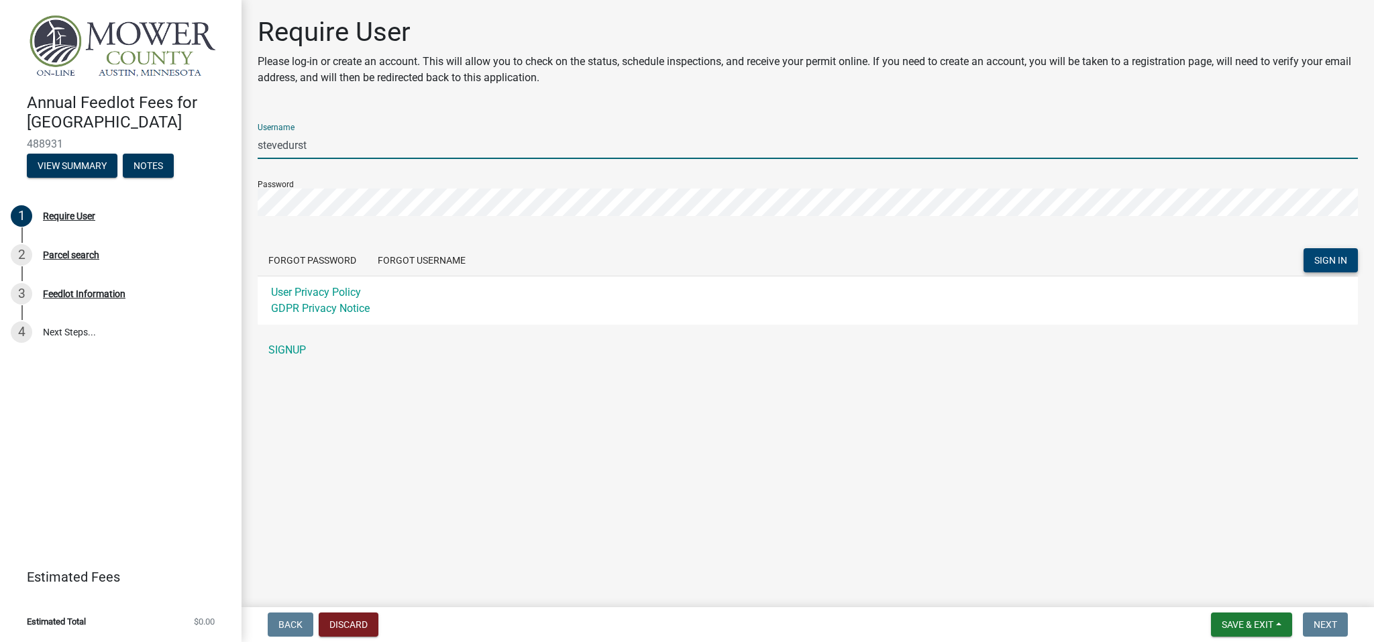 The width and height of the screenshot is (1374, 642). Describe the element at coordinates (1331, 260) in the screenshot. I see `button: SIGN IN` at that location.